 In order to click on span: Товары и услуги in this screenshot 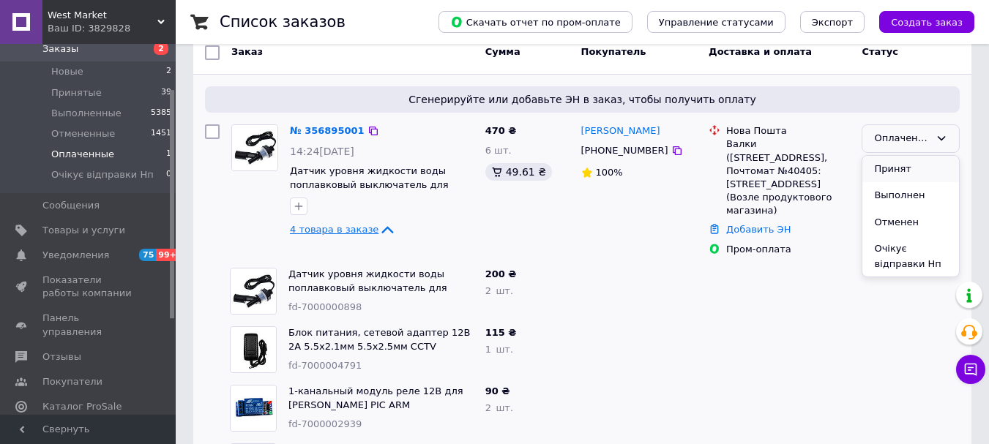, I will do `click(83, 231)`.